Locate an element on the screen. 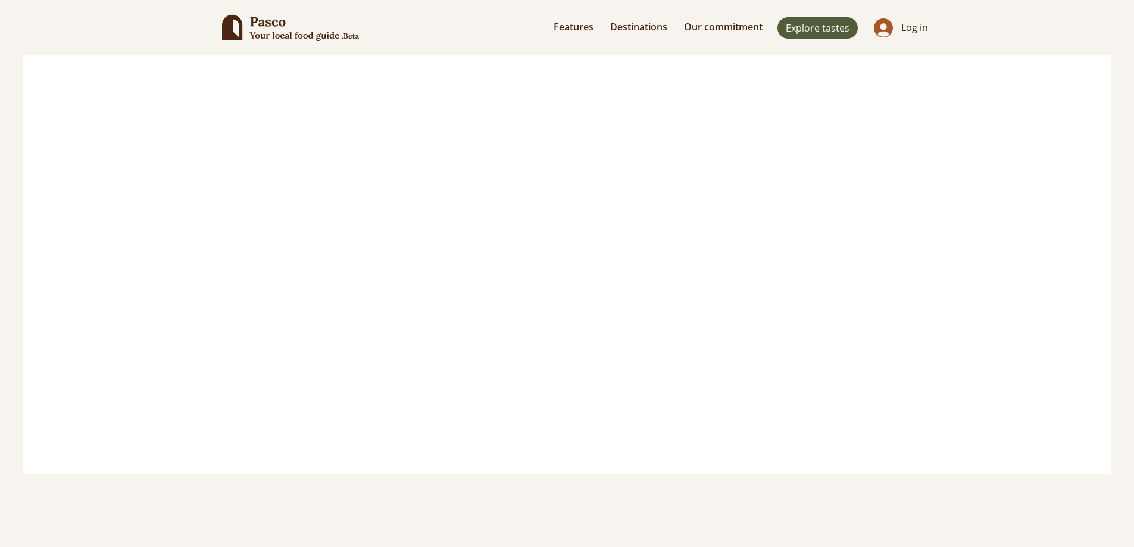 This screenshot has width=1134, height=547. span: Explore tastes is located at coordinates (817, 28).